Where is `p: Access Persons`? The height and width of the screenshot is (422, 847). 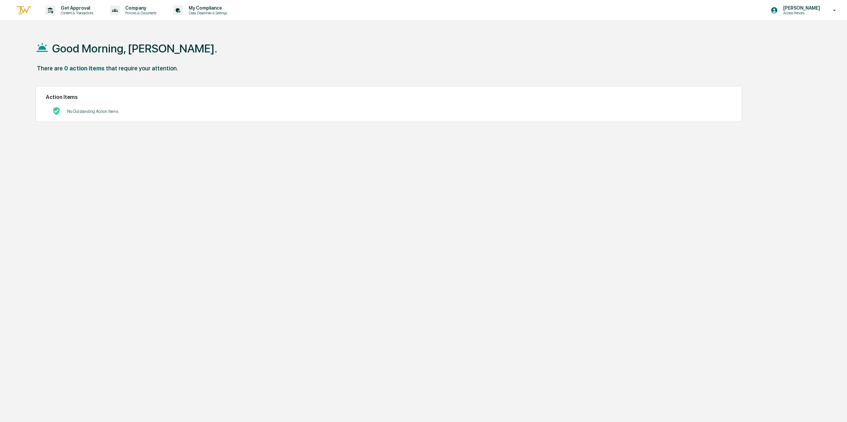 p: Access Persons is located at coordinates (801, 13).